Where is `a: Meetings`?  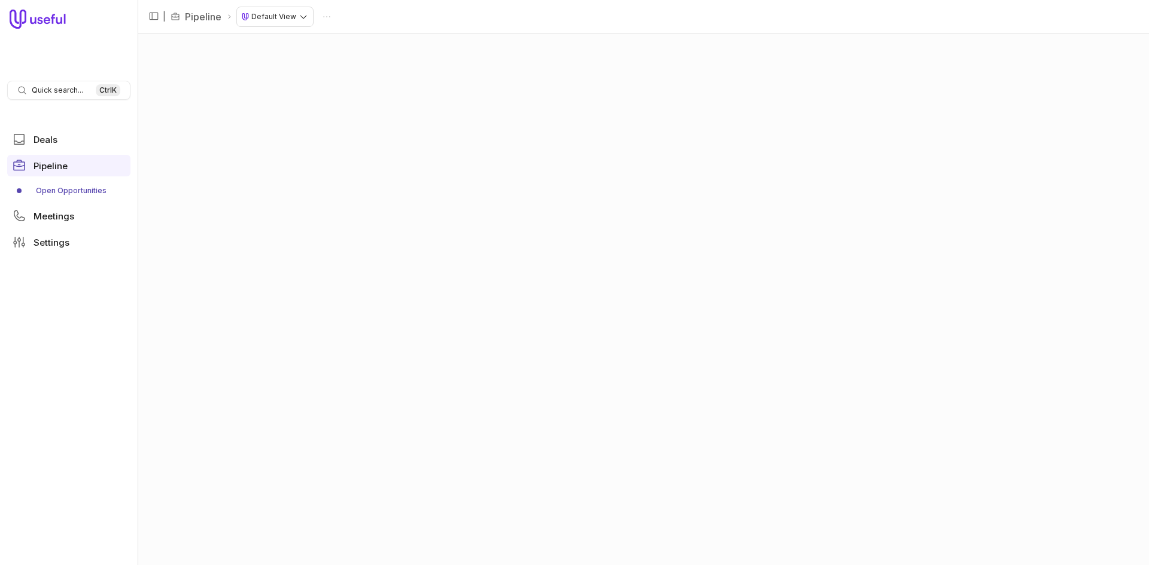
a: Meetings is located at coordinates (69, 216).